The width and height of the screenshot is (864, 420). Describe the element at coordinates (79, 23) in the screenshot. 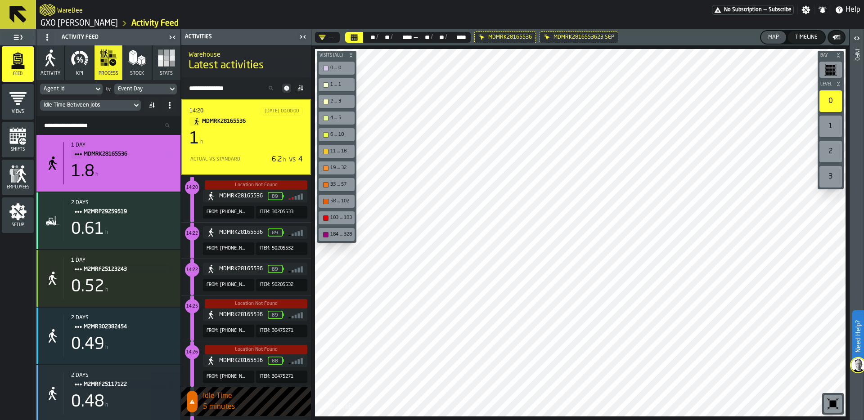

I see `a: link-to-/wh/i/baca6aa3-d1fc-43c0-a604-2a1c9d5db74d` at that location.